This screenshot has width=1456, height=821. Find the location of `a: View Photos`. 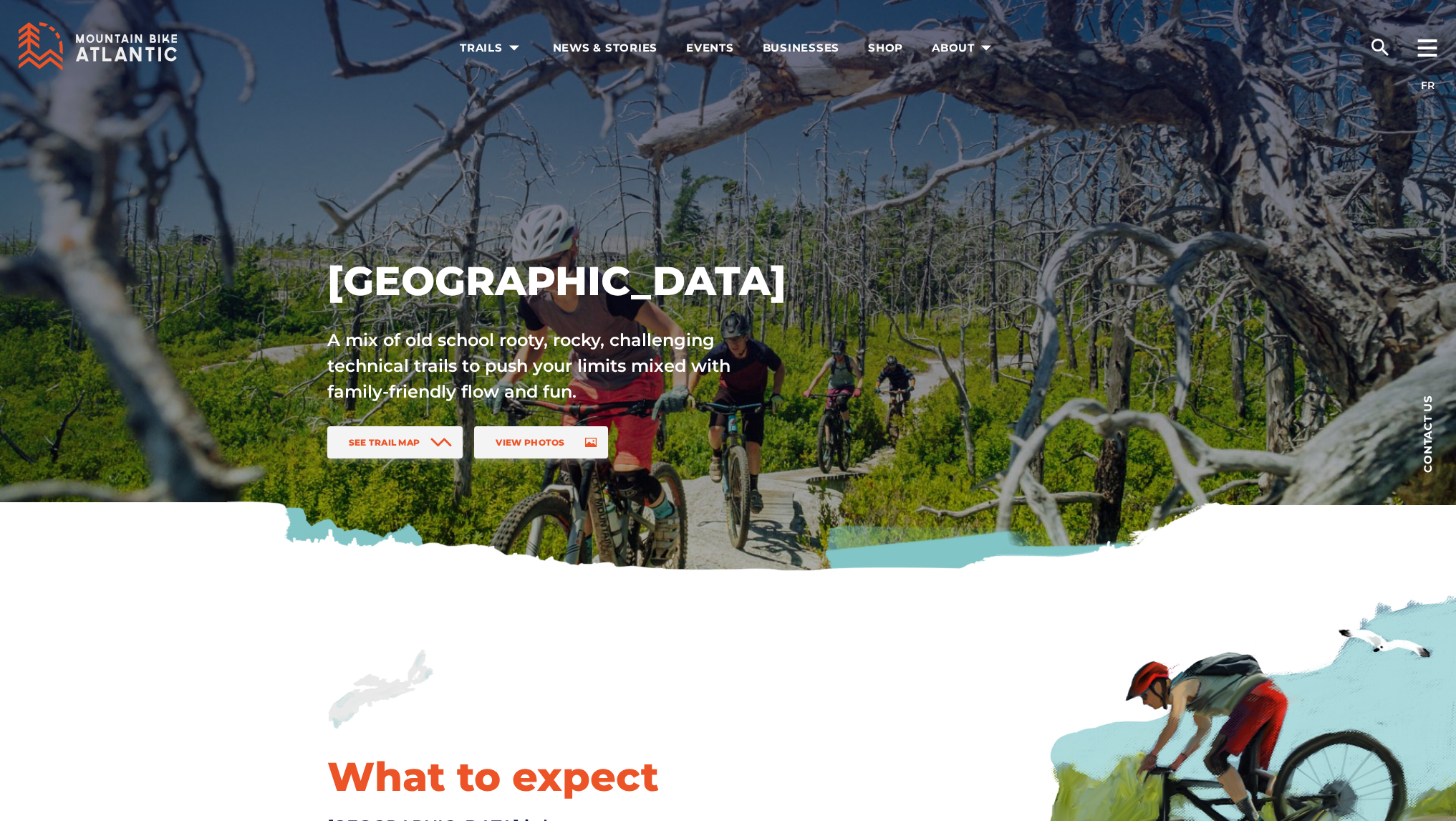

a: View Photos is located at coordinates (541, 442).